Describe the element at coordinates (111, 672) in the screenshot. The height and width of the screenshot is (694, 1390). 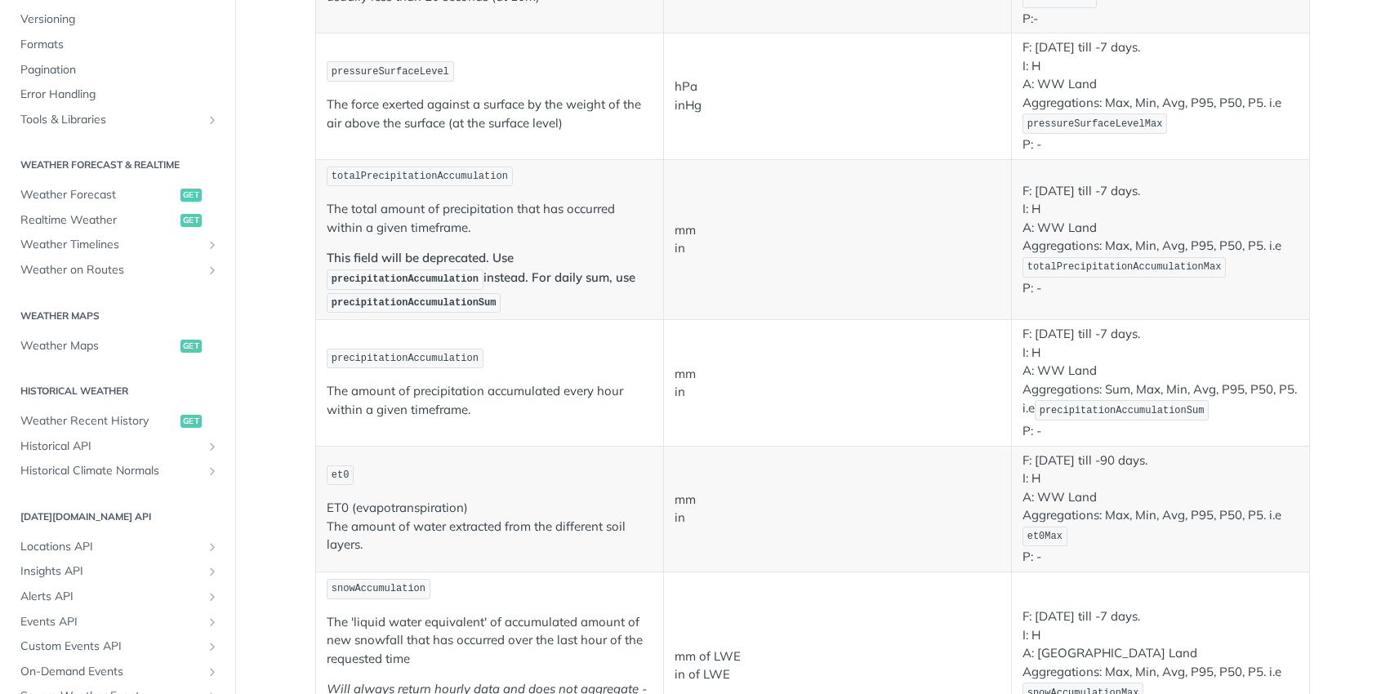
I see `span: On-Demand Events` at that location.